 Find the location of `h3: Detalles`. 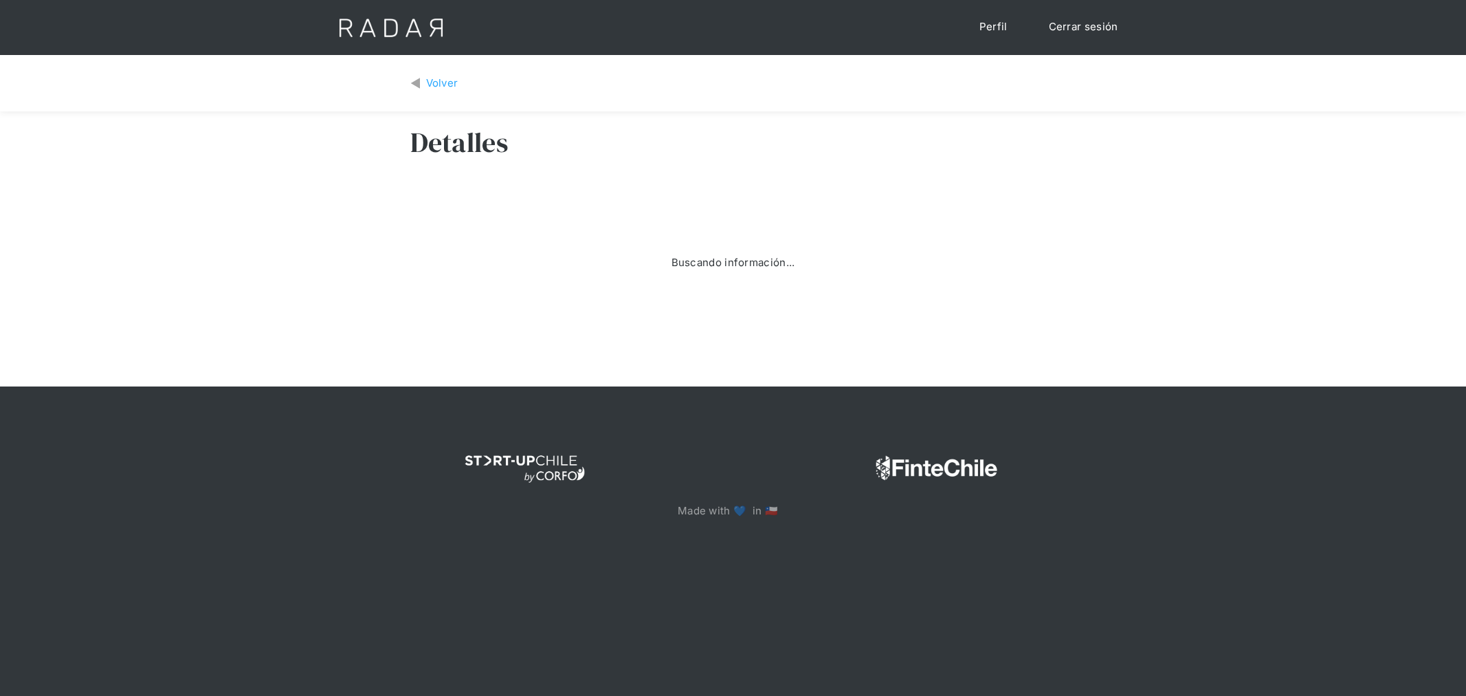

h3: Detalles is located at coordinates (459, 142).